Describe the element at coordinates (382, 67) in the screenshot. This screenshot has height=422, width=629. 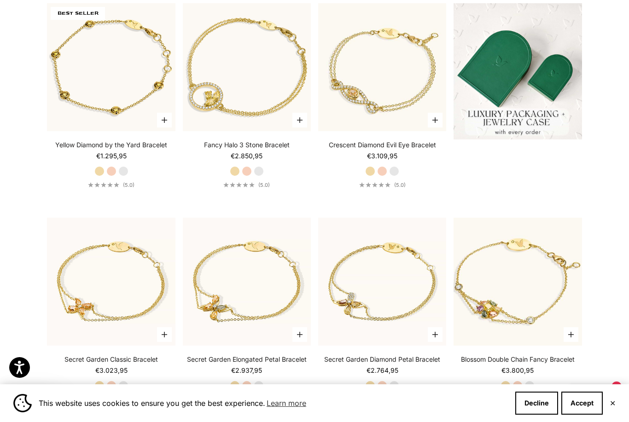
I see `a: #YellowGold #WhiteGold #RoseGold` at that location.